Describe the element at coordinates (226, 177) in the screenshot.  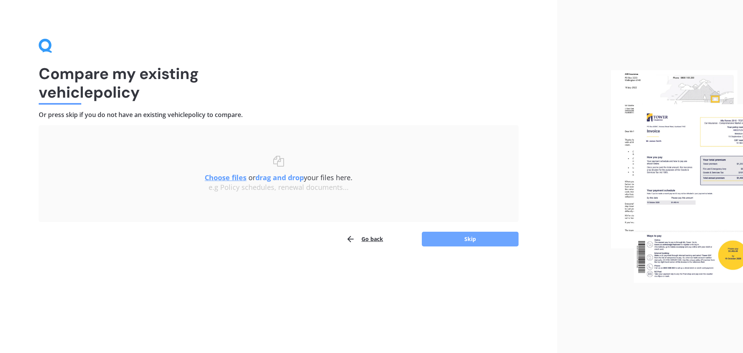
I see `u: Choose files` at that location.